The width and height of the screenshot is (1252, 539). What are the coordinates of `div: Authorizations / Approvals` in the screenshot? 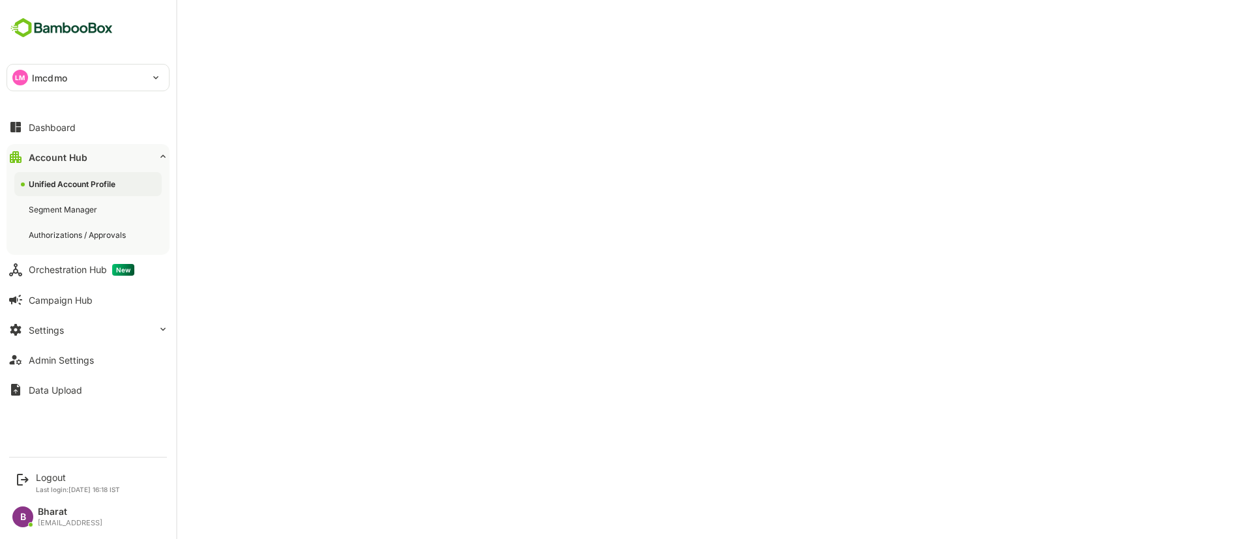 It's located at (78, 235).